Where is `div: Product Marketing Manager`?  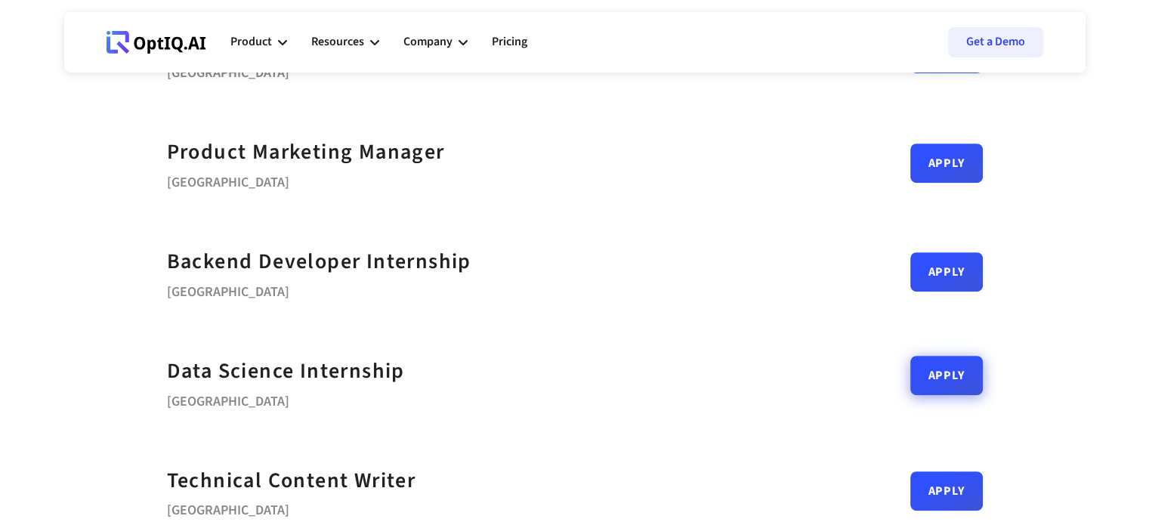
div: Product Marketing Manager is located at coordinates (306, 152).